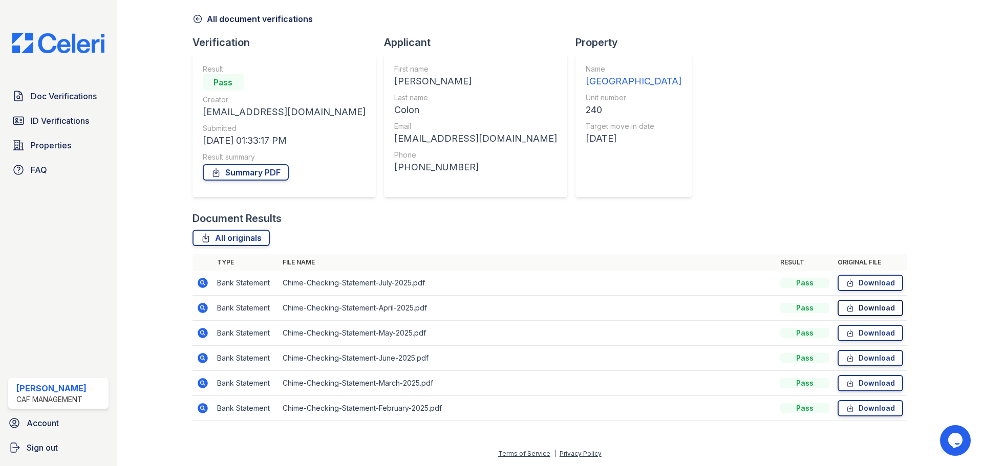  Describe the element at coordinates (476, 155) in the screenshot. I see `div: Phone` at that location.